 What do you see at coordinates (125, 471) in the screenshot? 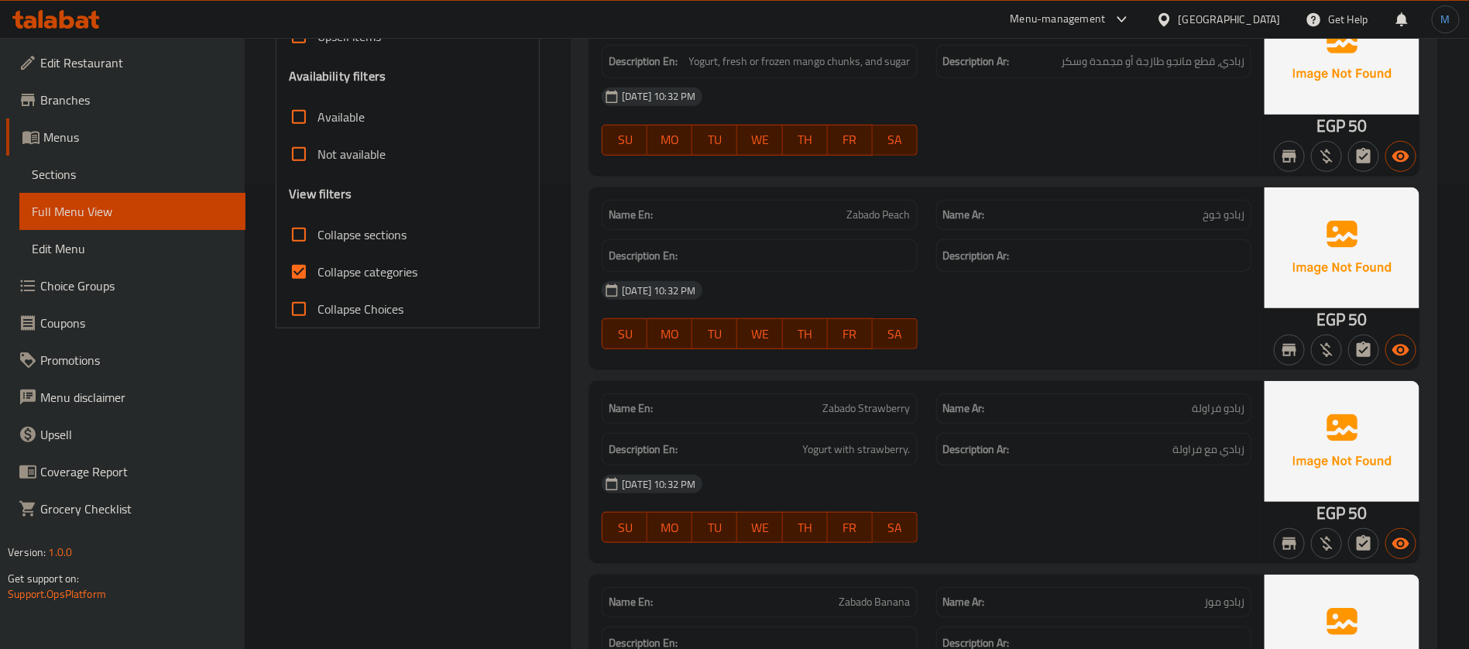
I see `a: Coverage Report` at bounding box center [125, 471].